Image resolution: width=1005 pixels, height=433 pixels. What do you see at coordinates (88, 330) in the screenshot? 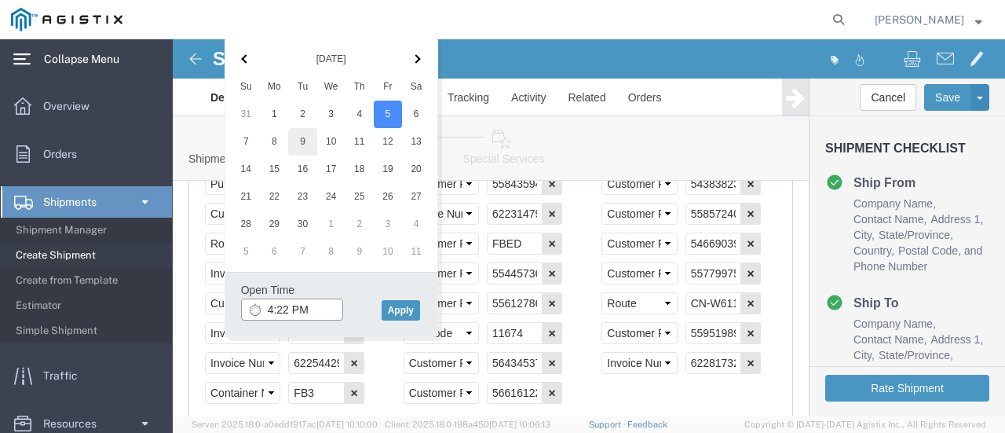
I see `span: Simple Shipment` at bounding box center [88, 330].